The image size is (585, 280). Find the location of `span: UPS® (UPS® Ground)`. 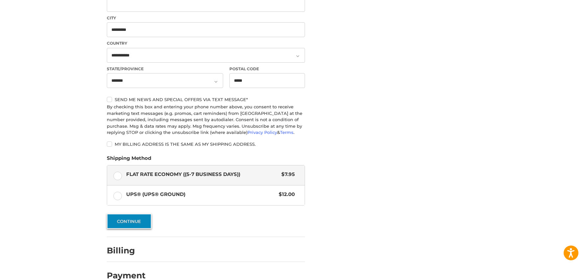

span: UPS® (UPS® Ground) is located at coordinates (201, 195).